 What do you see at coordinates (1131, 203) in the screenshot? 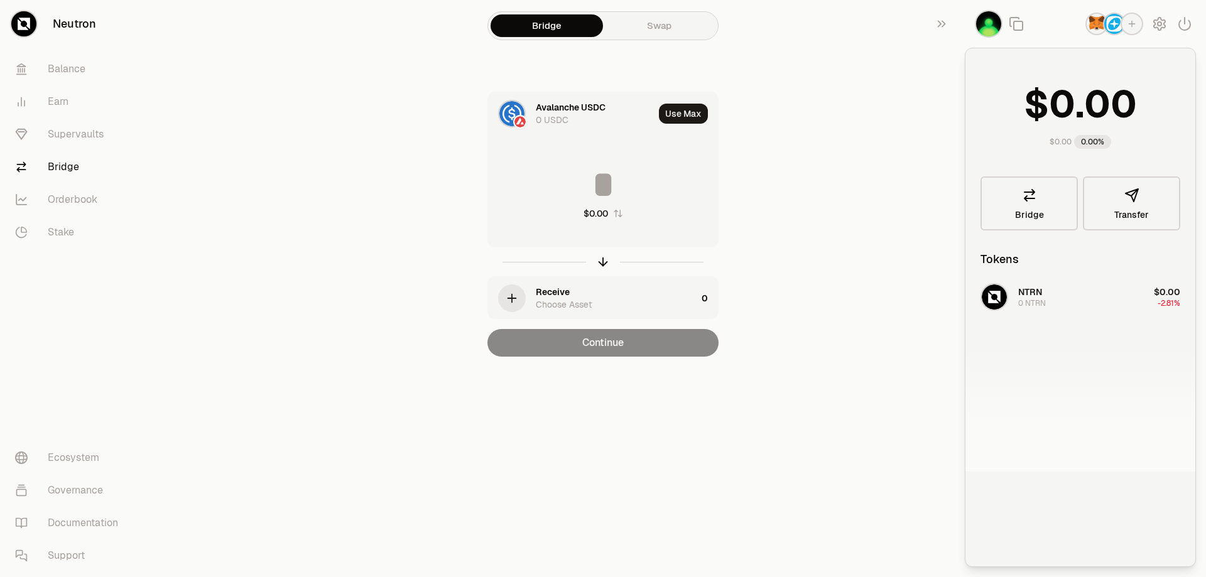
I see `button: Transfer` at bounding box center [1131, 203].